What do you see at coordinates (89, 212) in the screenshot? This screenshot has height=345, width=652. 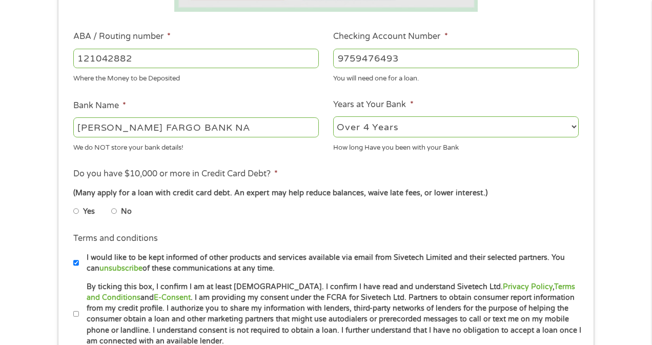 I see `label: Yes` at bounding box center [89, 212].